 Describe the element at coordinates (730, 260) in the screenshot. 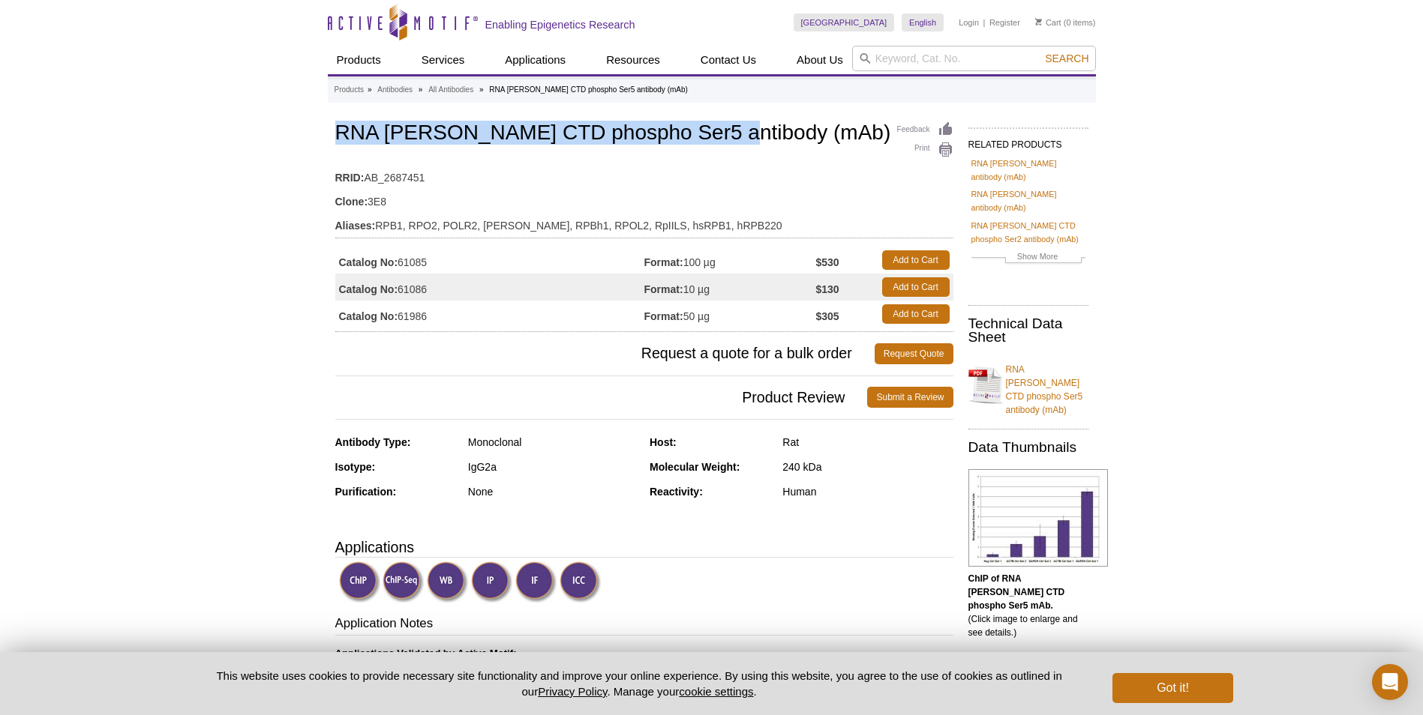

I see `td: 100 µg` at that location.